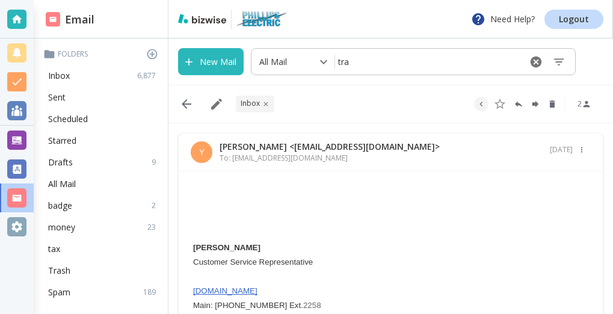 Image resolution: width=613 pixels, height=314 pixels. Describe the element at coordinates (60, 162) in the screenshot. I see `p: Drafts` at that location.